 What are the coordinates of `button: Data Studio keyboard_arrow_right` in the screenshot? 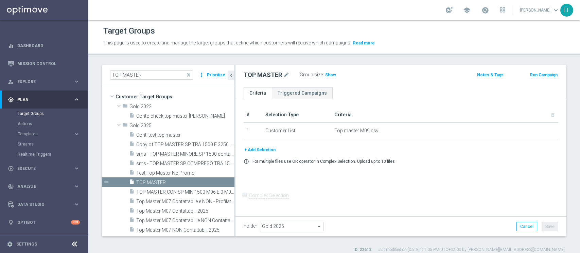 It's located at (44, 205).